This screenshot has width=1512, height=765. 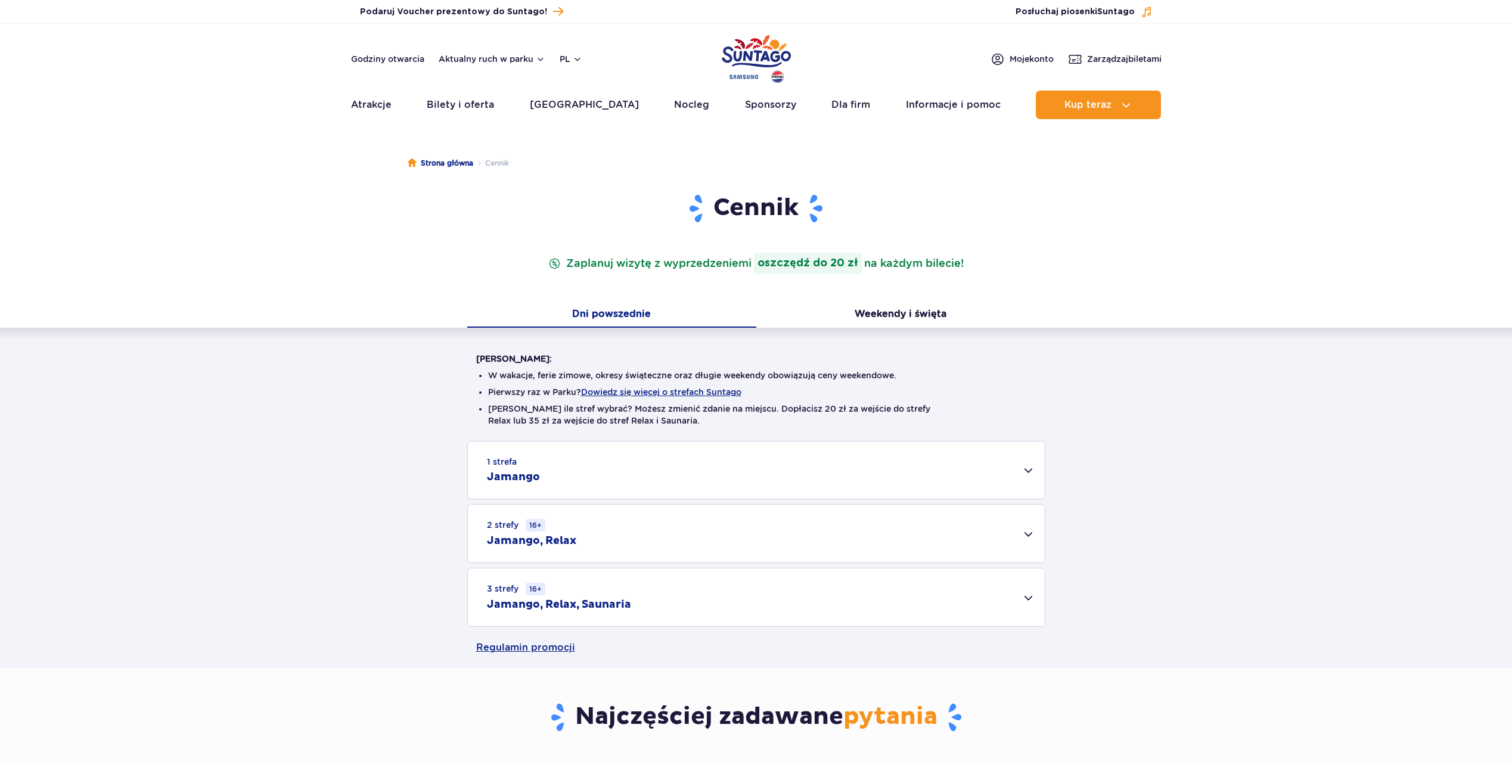 What do you see at coordinates (756, 375) in the screenshot?
I see `li: W wakacje, ferie zimowe, okresy świąteczne oraz długie weekendy obowiązują ceny weekendowe.` at bounding box center [756, 375].